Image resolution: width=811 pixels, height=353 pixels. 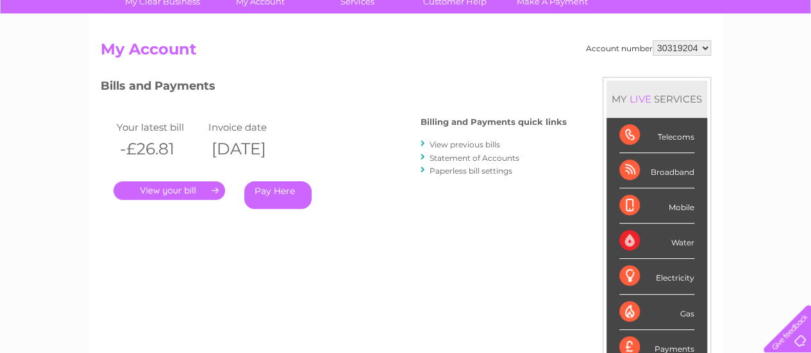 What do you see at coordinates (465, 144) in the screenshot?
I see `a: View previous bills` at bounding box center [465, 144].